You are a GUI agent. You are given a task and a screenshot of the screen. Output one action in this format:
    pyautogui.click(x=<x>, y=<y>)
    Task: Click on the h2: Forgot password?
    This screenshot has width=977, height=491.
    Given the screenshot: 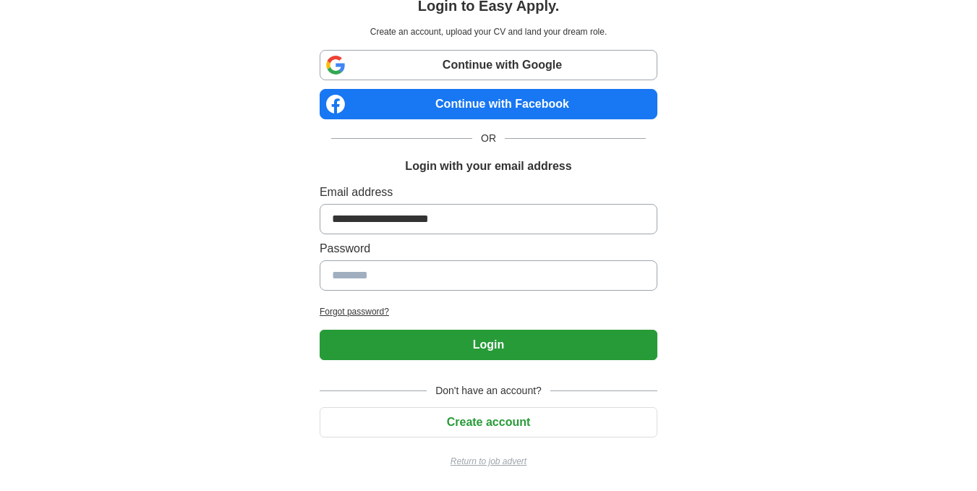 What is the action you would take?
    pyautogui.click(x=488, y=312)
    